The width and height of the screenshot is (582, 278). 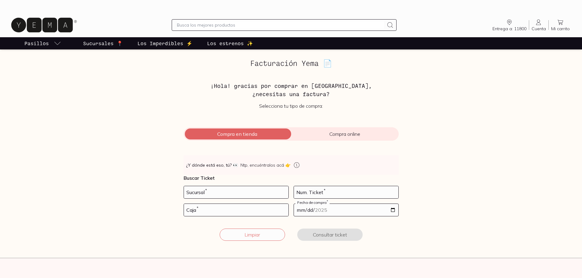 I want to click on a: Los estrenos ✨, so click(x=230, y=43).